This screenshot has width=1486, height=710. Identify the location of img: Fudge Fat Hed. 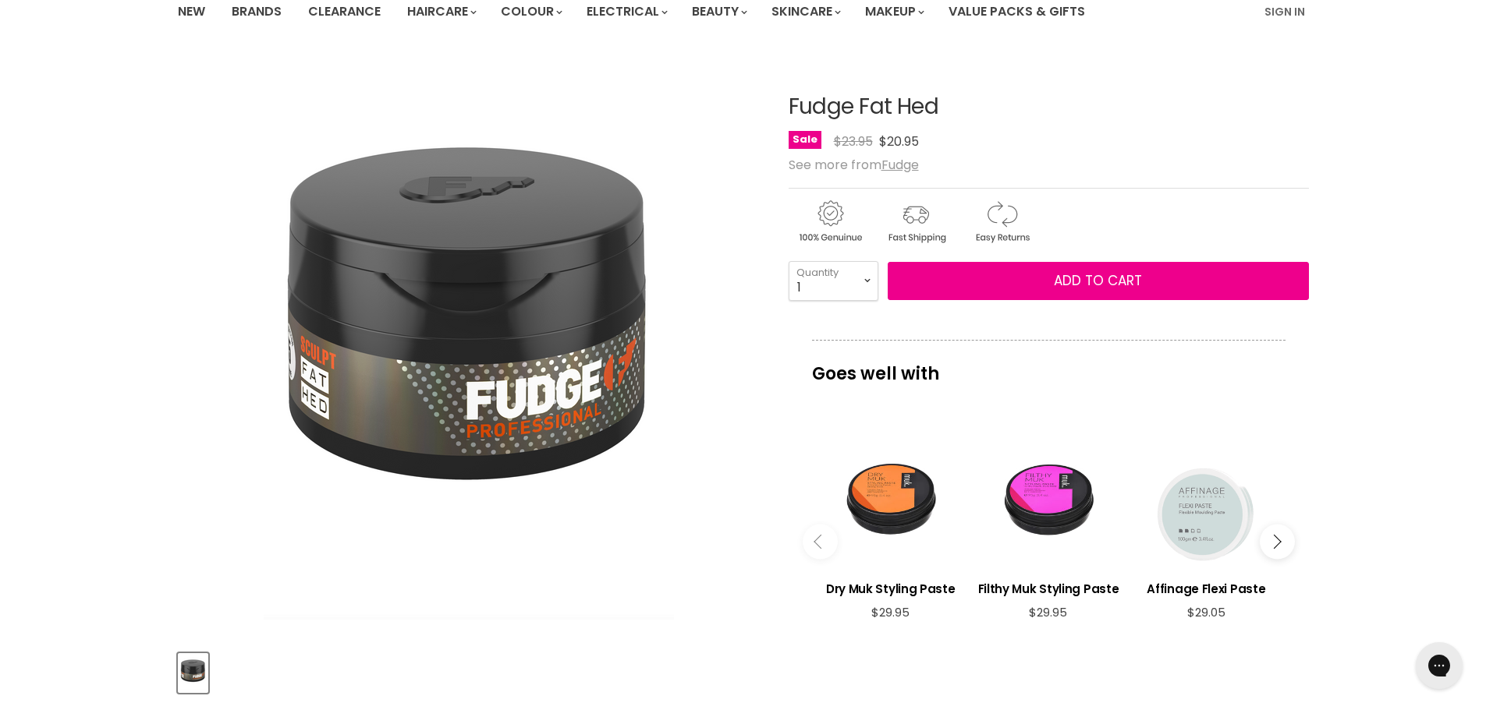
(193, 673).